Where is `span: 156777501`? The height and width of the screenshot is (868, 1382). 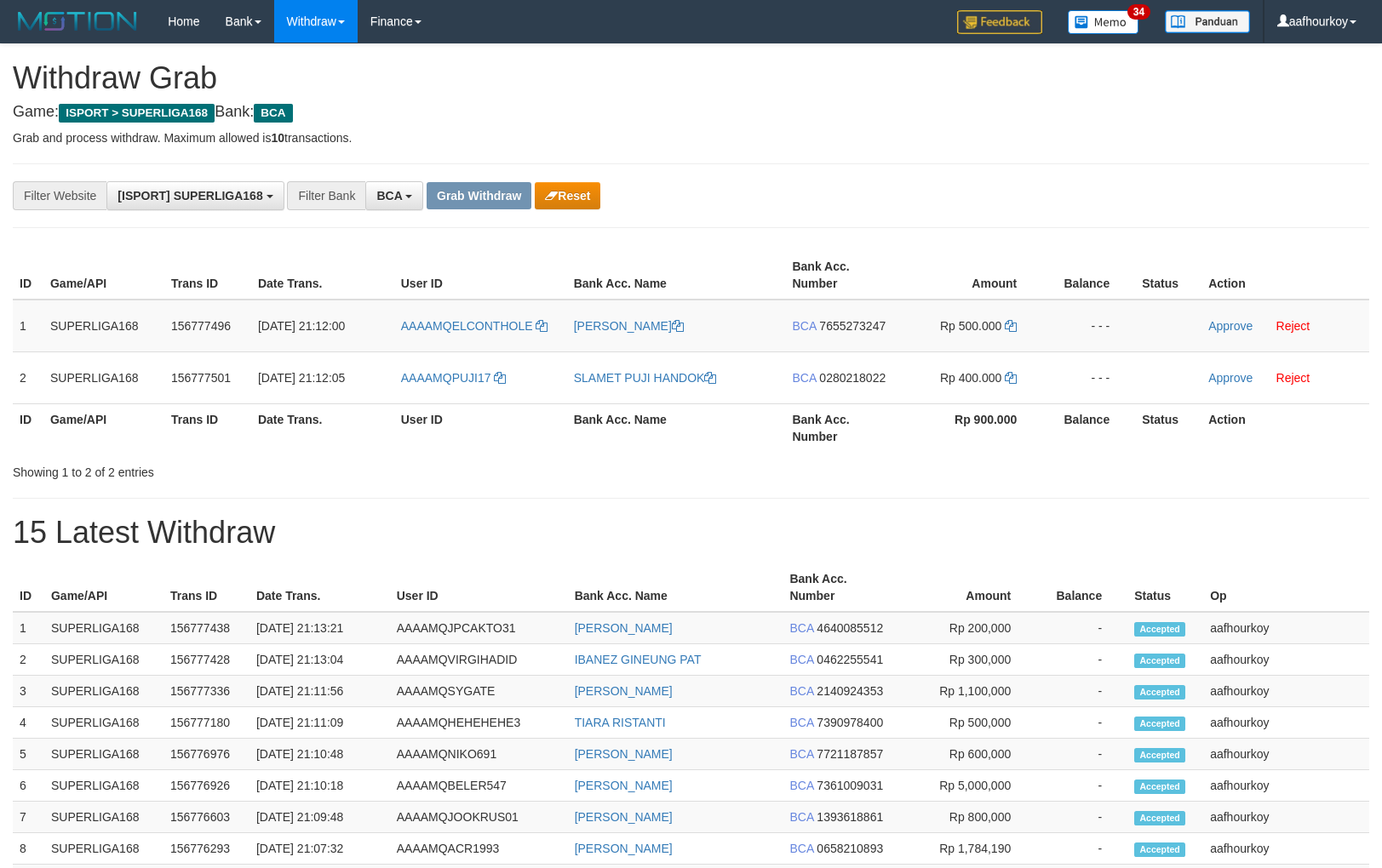 span: 156777501 is located at coordinates (201, 378).